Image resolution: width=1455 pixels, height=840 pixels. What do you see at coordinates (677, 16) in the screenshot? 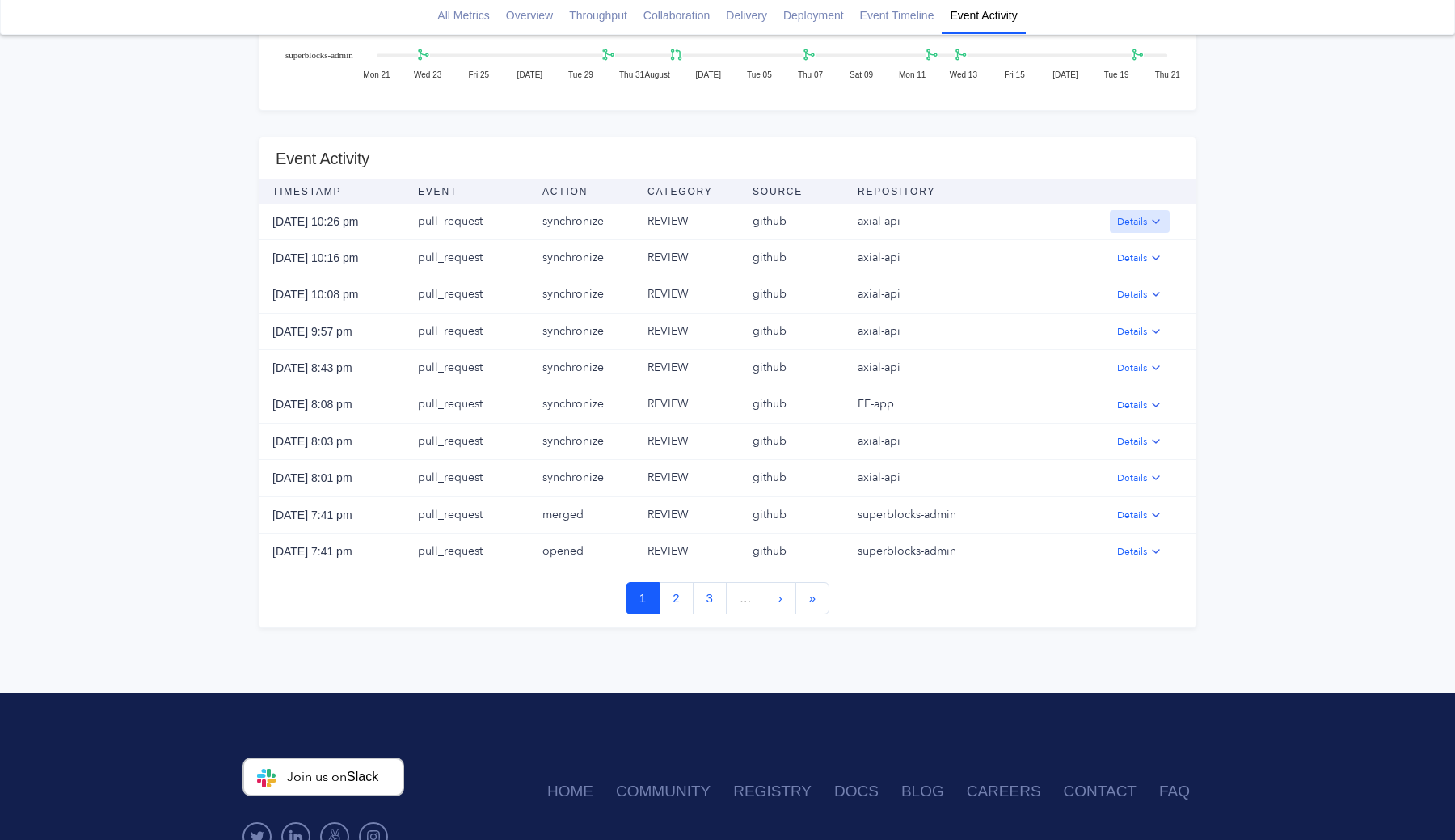
I see `span: Collaboration` at bounding box center [677, 16].